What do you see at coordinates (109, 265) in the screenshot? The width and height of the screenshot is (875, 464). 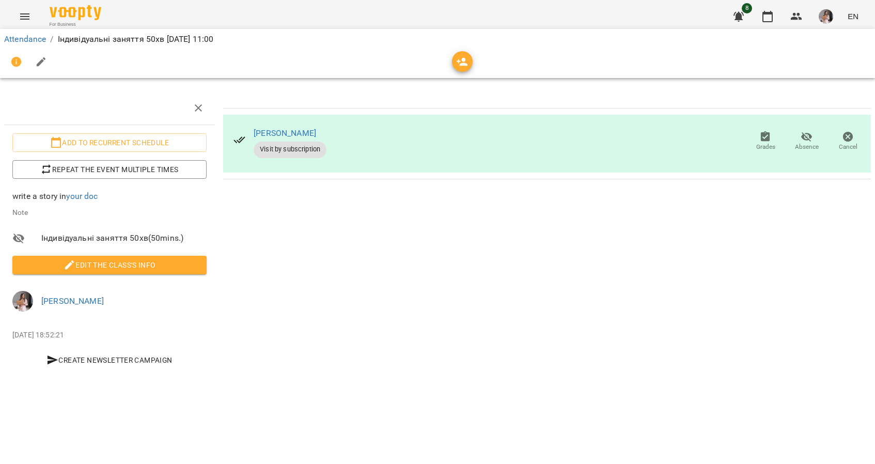 I see `span: Edit the class's Info` at bounding box center [109, 265].